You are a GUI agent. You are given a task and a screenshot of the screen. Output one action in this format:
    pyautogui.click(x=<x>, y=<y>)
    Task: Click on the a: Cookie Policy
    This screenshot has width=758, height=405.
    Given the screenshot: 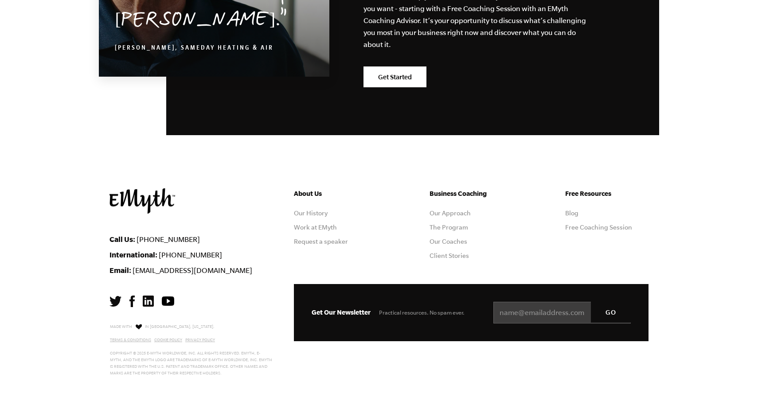 What is the action you would take?
    pyautogui.click(x=168, y=340)
    